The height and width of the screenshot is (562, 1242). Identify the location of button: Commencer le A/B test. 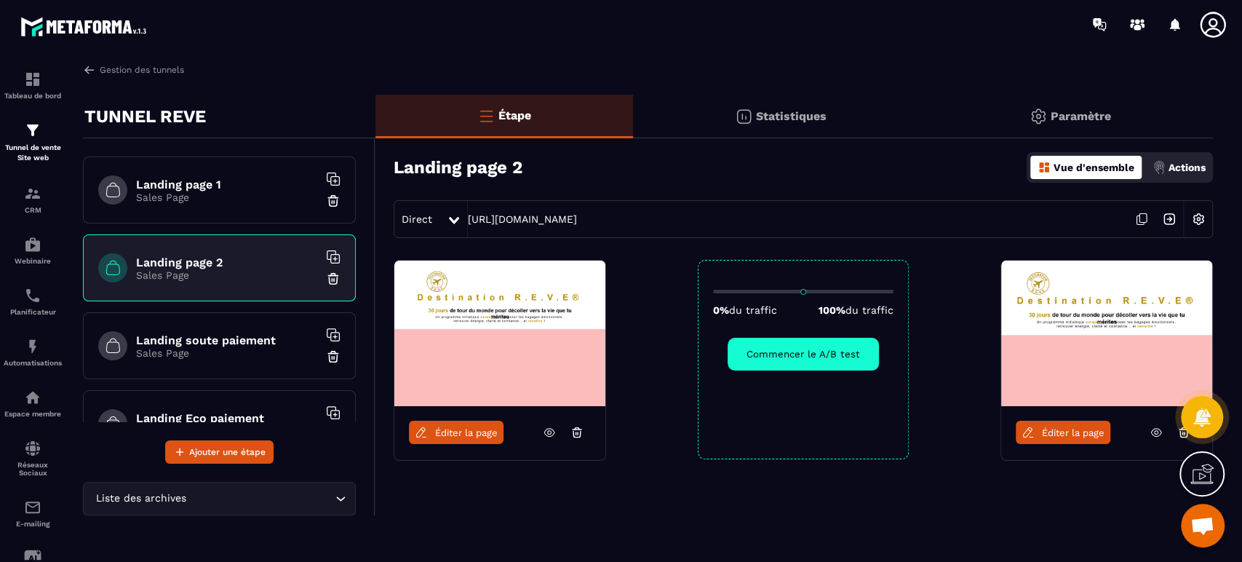
(803, 354).